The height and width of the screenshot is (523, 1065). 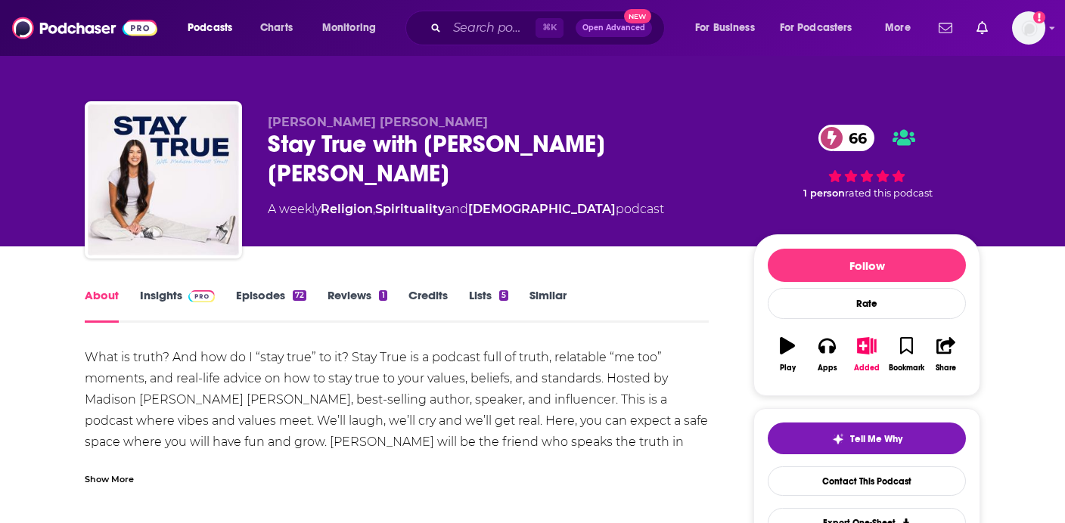 What do you see at coordinates (724, 28) in the screenshot?
I see `span: For Business` at bounding box center [724, 28].